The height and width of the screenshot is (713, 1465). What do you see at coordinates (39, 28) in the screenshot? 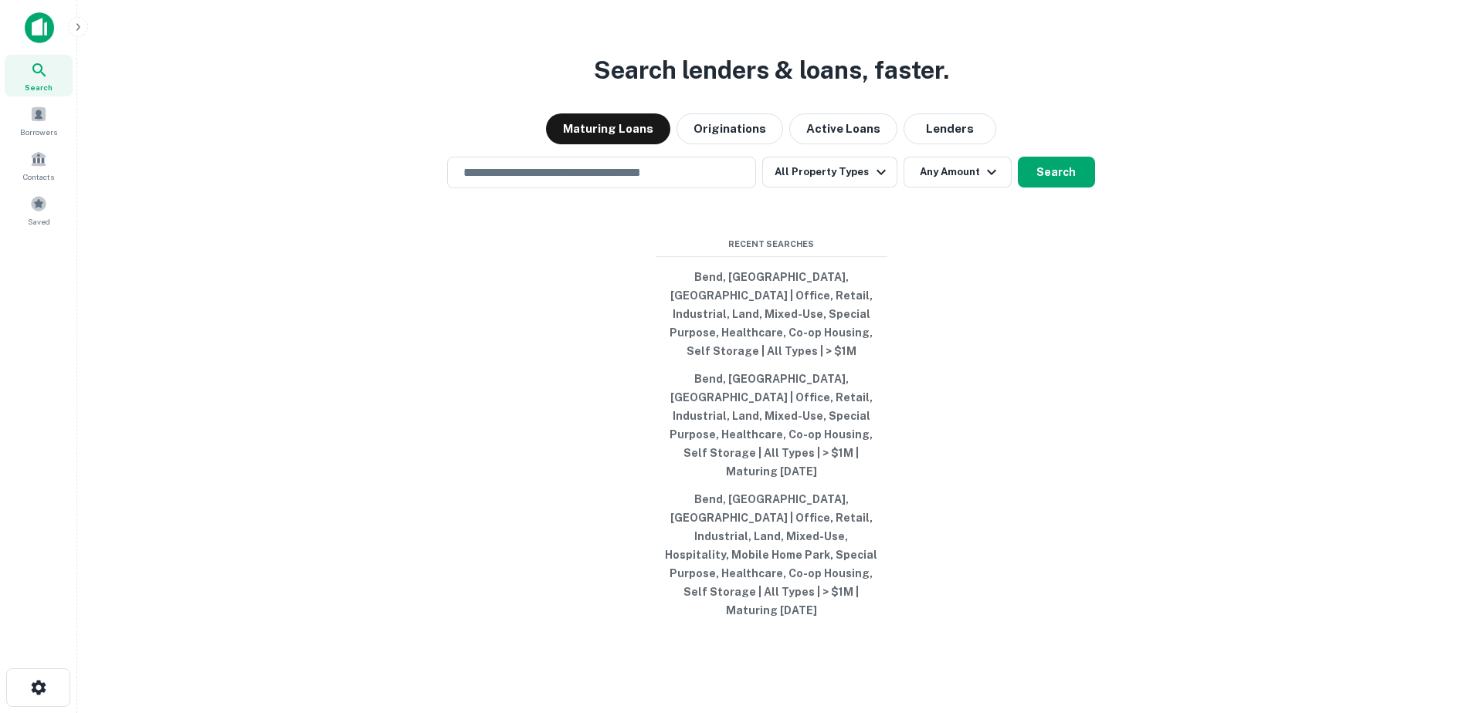
I see `img: capitalize-icon.png` at bounding box center [39, 28].